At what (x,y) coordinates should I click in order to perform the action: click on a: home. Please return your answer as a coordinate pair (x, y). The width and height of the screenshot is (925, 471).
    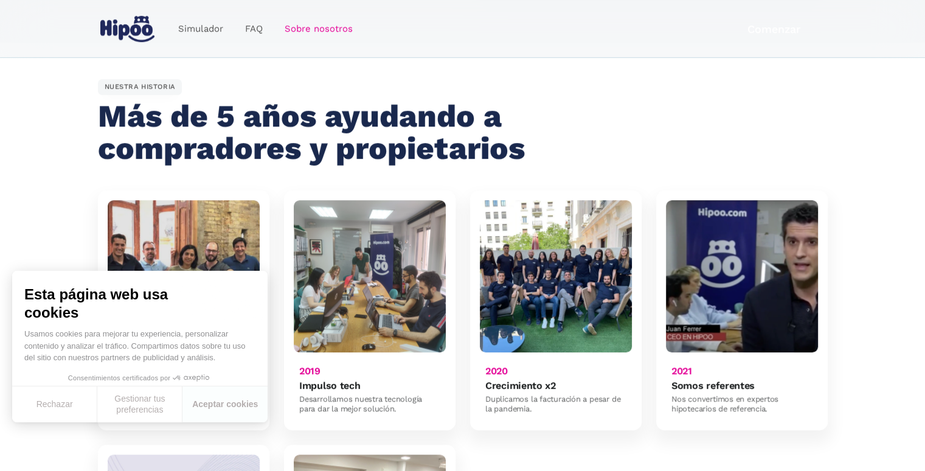
    Looking at the image, I should click on (128, 29).